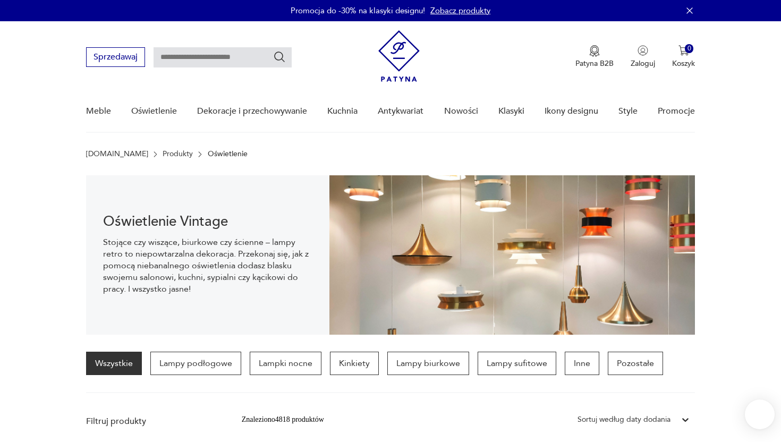  What do you see at coordinates (357, 11) in the screenshot?
I see `p: Promocja do -30% na klasyki designu!` at bounding box center [357, 11].